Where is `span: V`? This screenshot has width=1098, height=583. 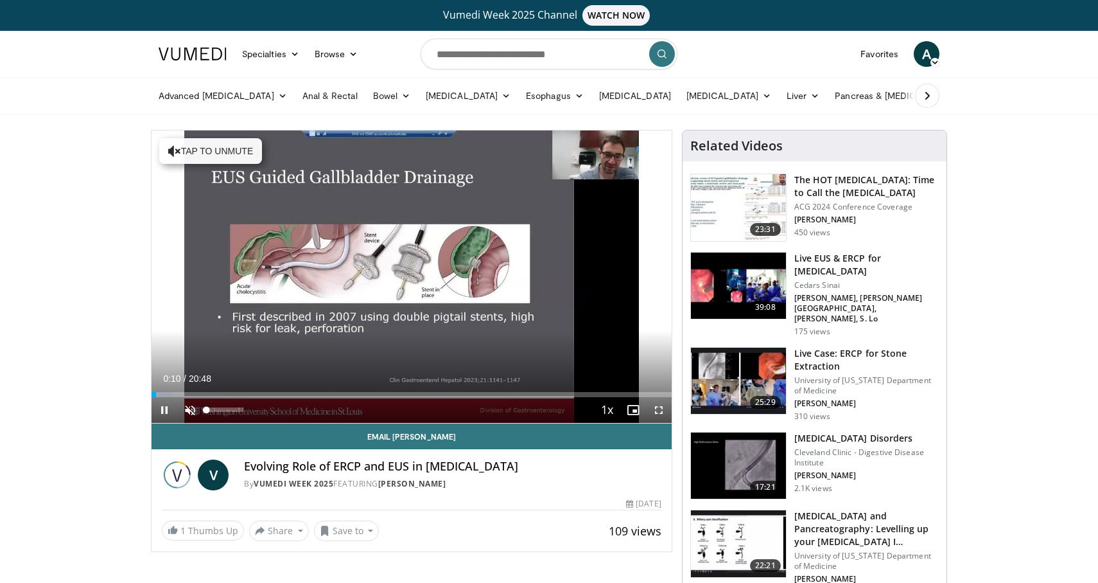
span: V is located at coordinates (213, 475).